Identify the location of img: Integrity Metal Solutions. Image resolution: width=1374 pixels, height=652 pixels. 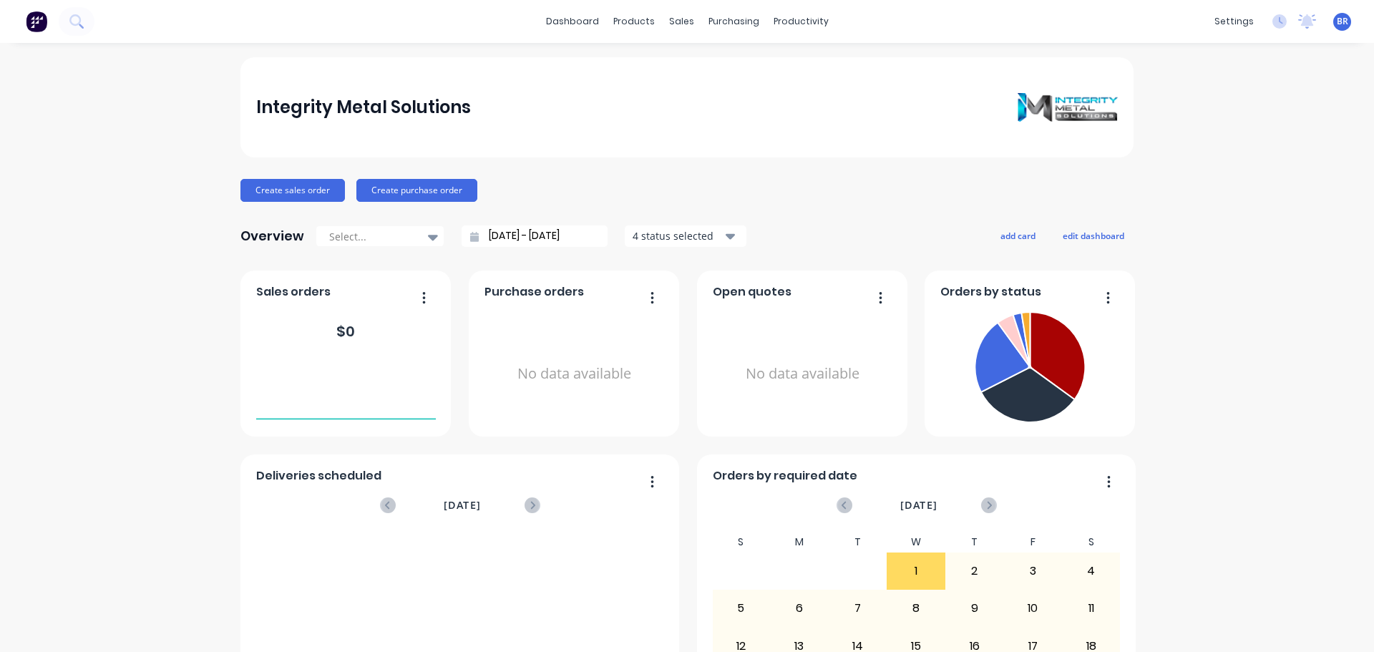
(1068, 107).